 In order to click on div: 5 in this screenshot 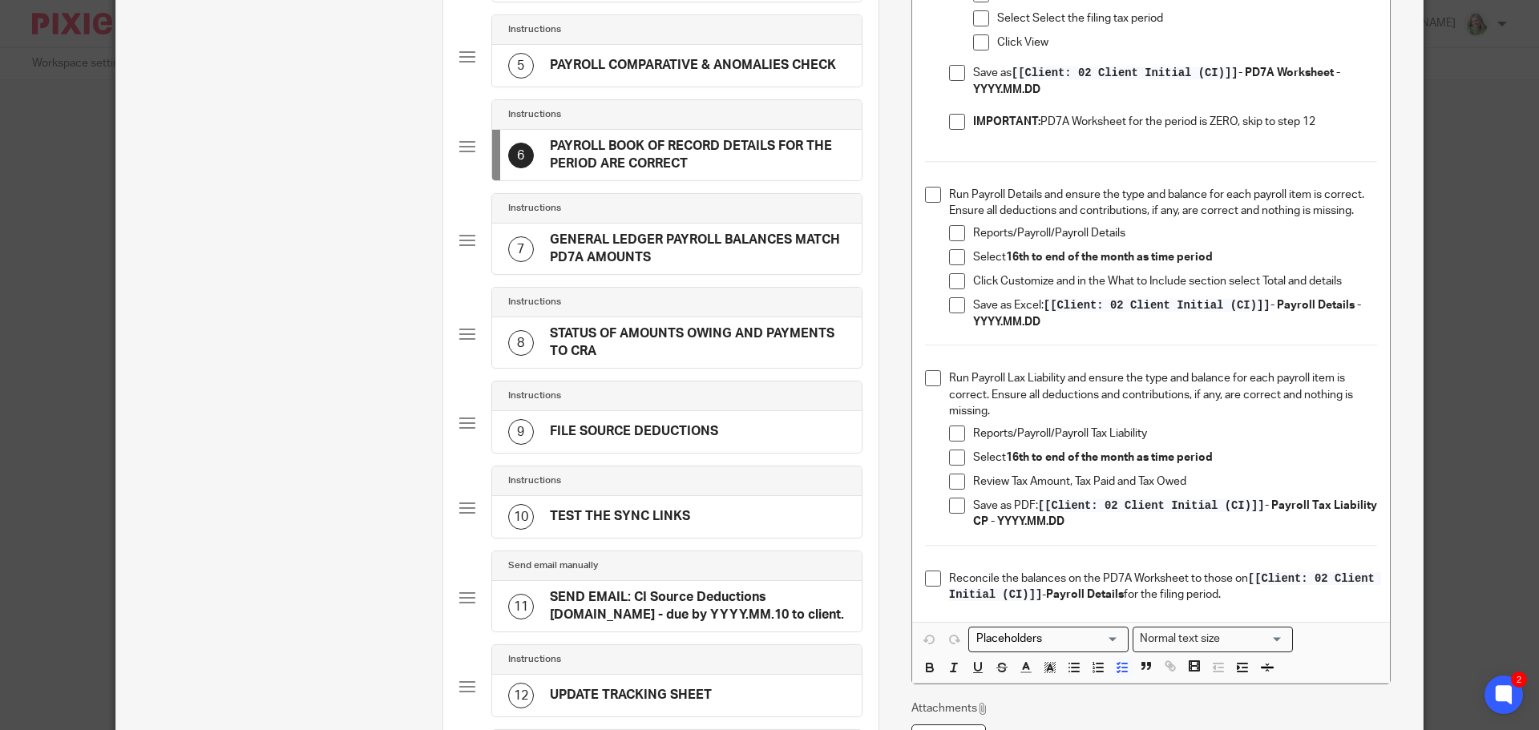, I will do `click(521, 66)`.